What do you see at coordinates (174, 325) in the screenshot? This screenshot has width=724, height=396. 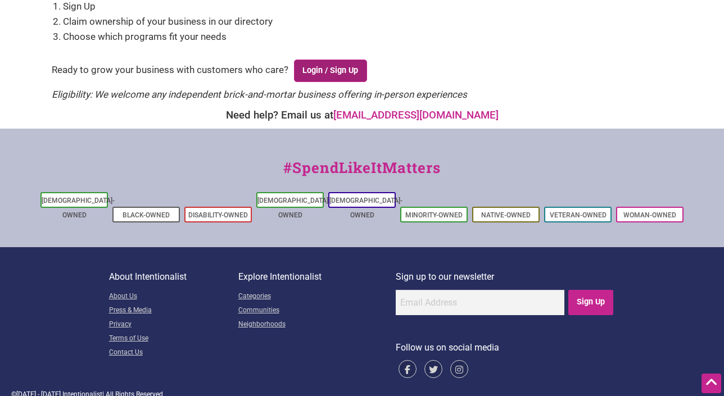 I see `a: Privacy` at bounding box center [174, 325].